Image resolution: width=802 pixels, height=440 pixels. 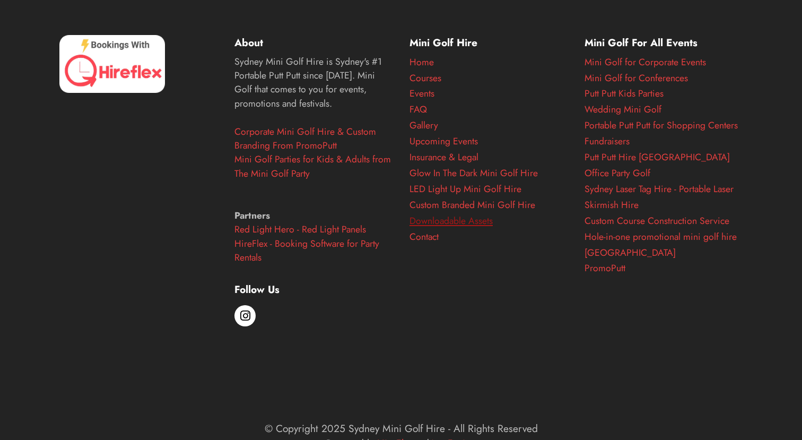 What do you see at coordinates (422, 62) in the screenshot?
I see `a: Home` at bounding box center [422, 62].